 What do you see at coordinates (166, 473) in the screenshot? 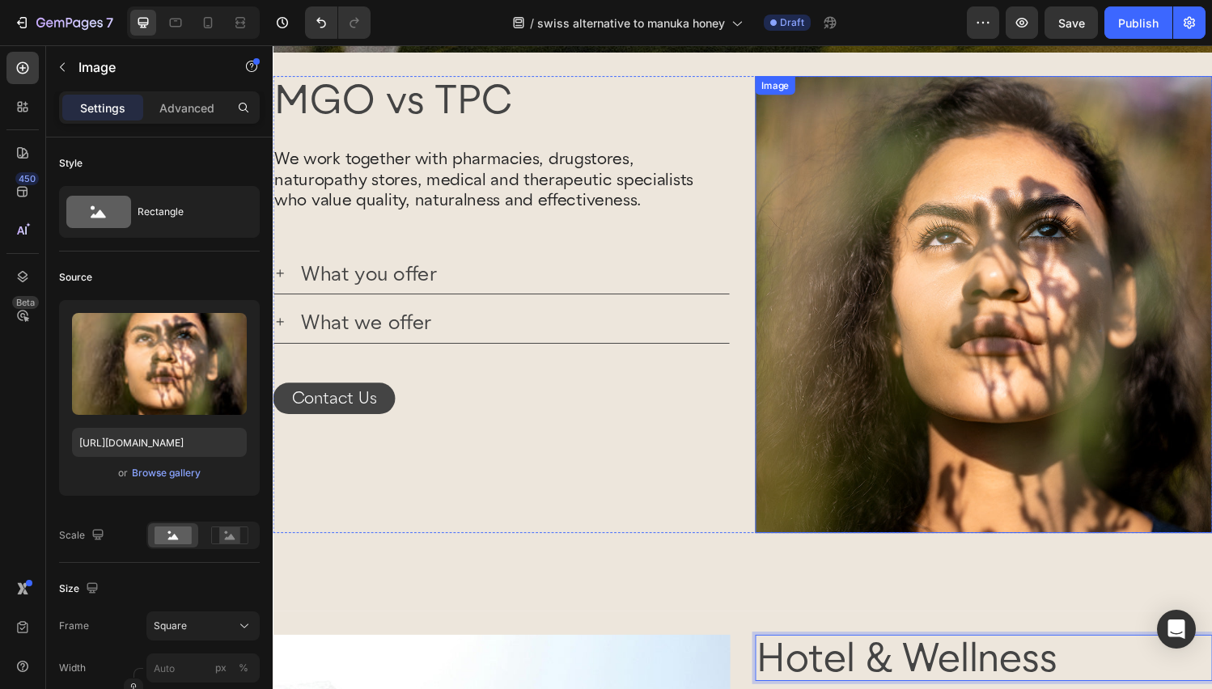
I see `button: Browse gallery` at bounding box center [166, 473].